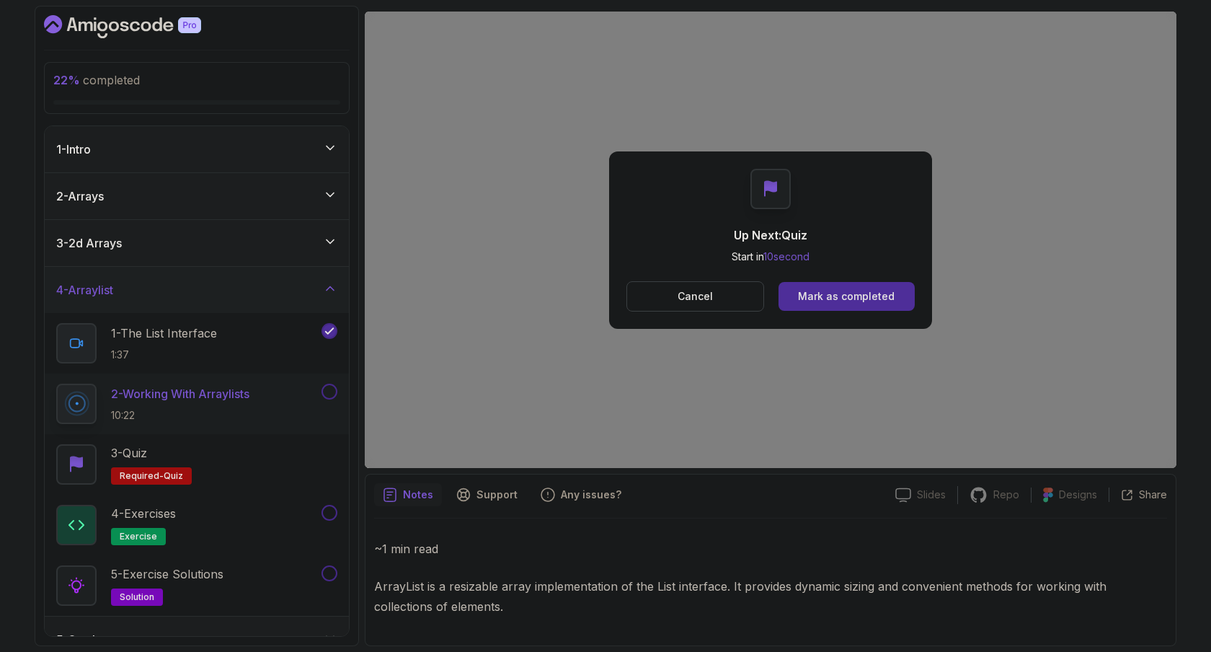 This screenshot has height=652, width=1211. I want to click on button: 3-2d Arrays, so click(197, 243).